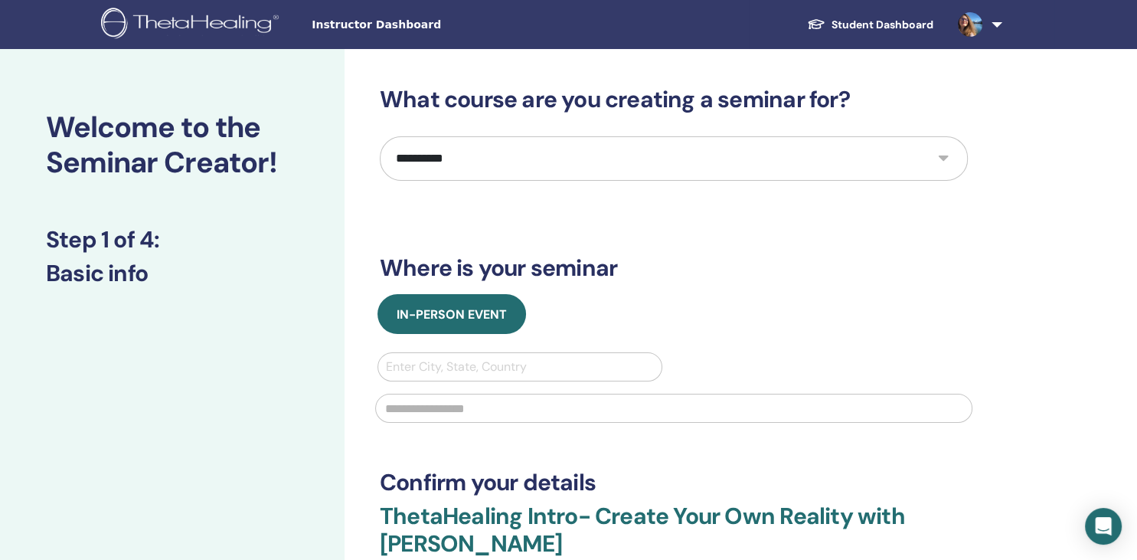  I want to click on button: In-Person Event, so click(452, 314).